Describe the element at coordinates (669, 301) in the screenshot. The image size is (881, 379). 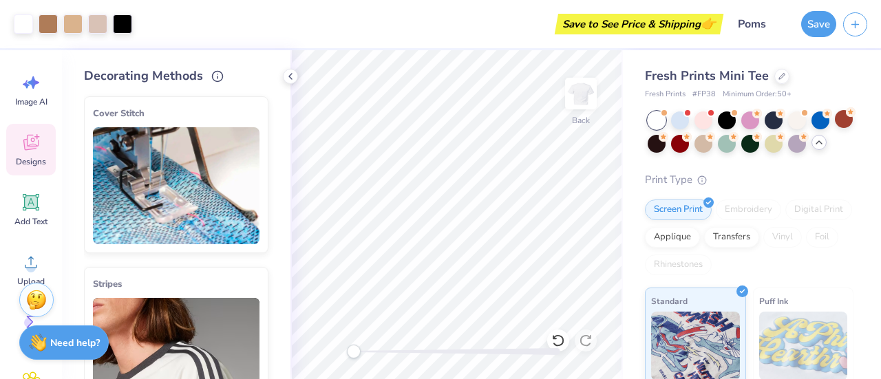
I see `span: Standard` at that location.